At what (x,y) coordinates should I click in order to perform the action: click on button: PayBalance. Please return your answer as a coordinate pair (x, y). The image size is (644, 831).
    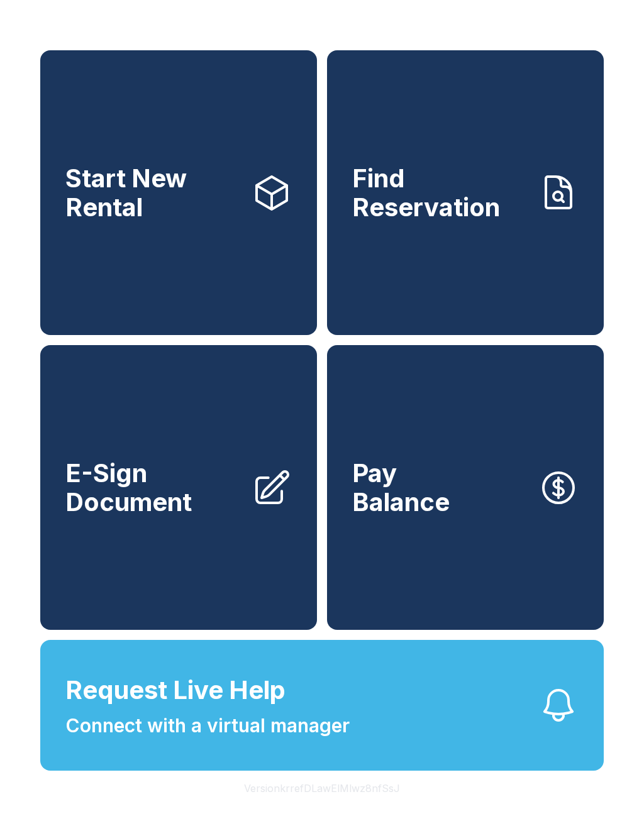
    Looking at the image, I should click on (465, 487).